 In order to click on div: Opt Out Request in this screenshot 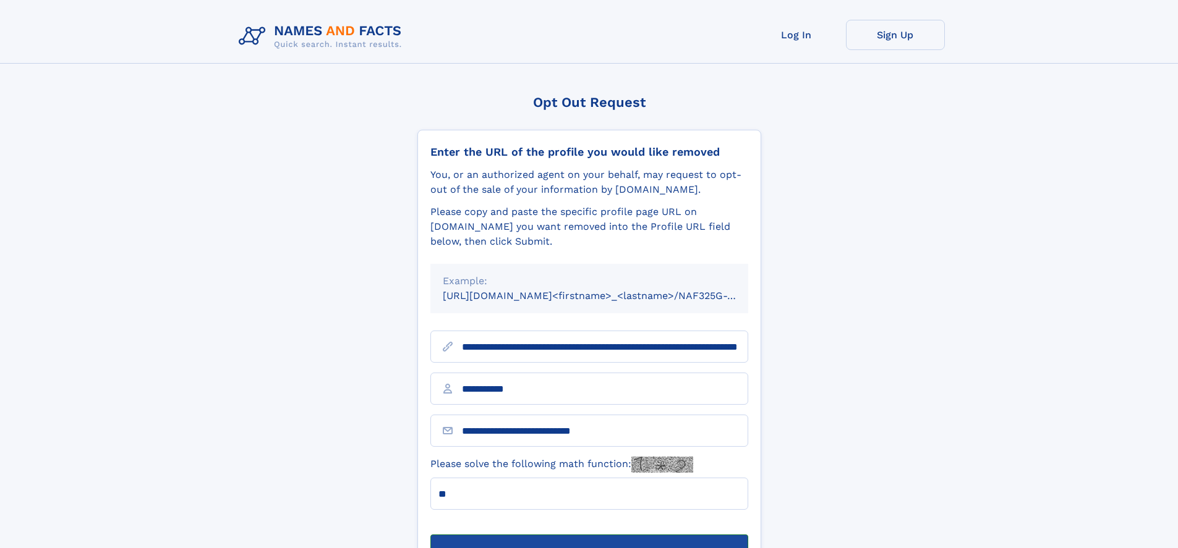, I will do `click(589, 102)`.